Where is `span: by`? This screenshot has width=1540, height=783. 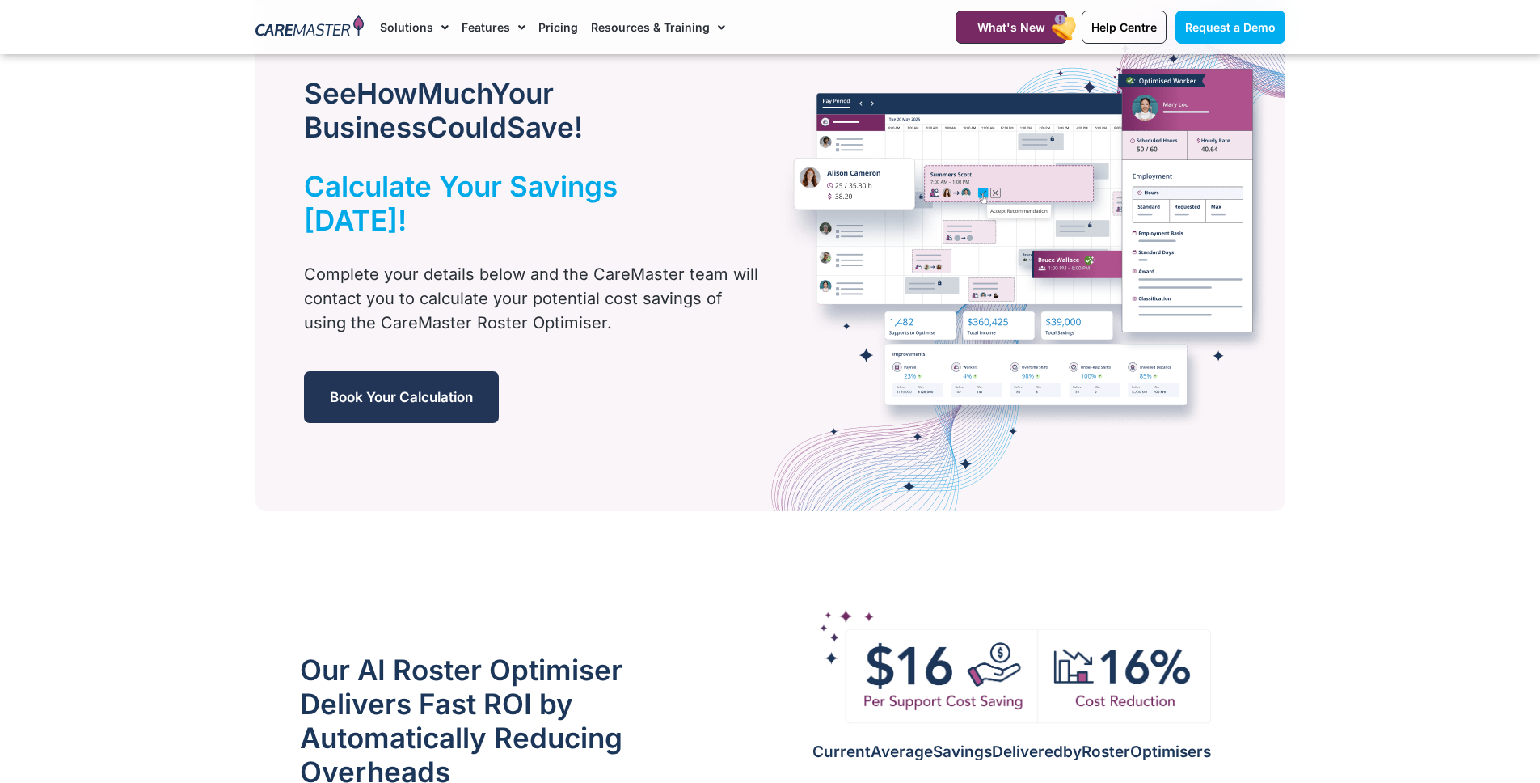 span: by is located at coordinates (1072, 751).